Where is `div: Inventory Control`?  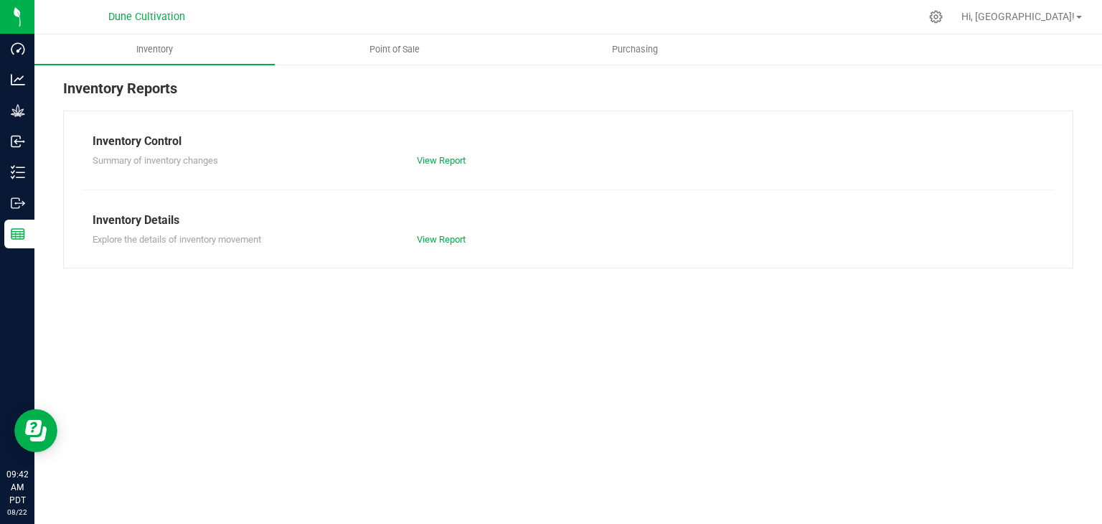 div: Inventory Control is located at coordinates (568, 141).